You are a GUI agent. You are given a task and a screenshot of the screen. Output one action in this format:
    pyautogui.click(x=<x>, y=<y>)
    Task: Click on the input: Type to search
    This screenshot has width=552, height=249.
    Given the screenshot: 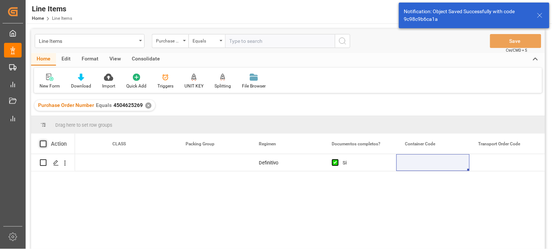 What is the action you would take?
    pyautogui.click(x=280, y=41)
    